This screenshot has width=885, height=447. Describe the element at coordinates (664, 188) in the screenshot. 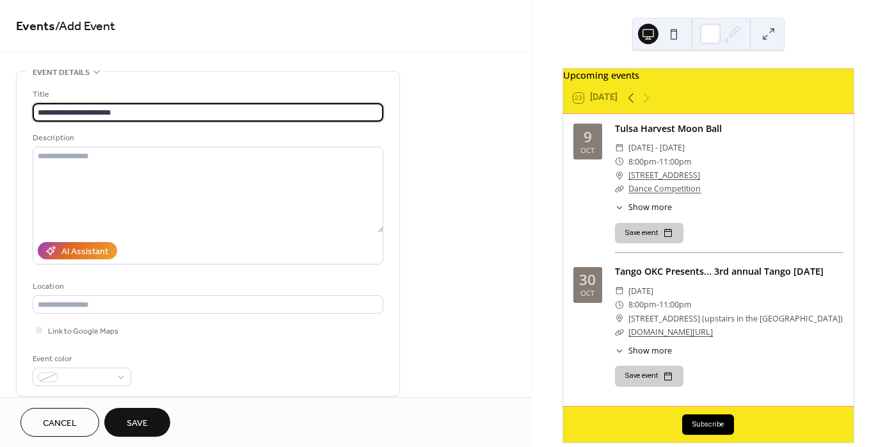

I see `a: Dance Competition` at that location.